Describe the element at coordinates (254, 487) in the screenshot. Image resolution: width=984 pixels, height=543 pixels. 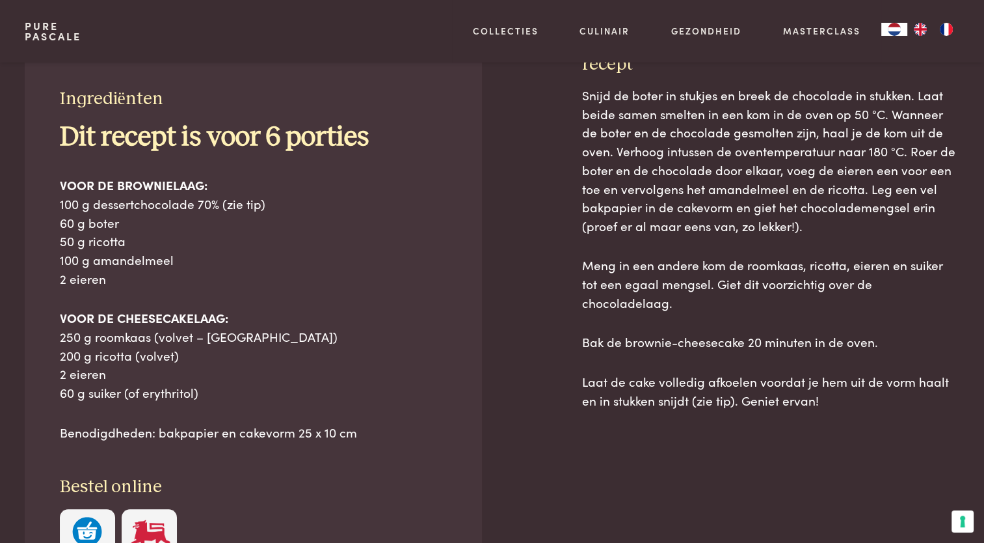
I see `h3: Bestel online` at that location.